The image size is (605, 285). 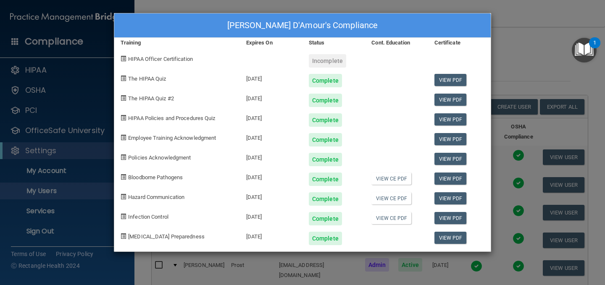 What do you see at coordinates (327, 61) in the screenshot?
I see `div: Incomplete` at bounding box center [327, 61].